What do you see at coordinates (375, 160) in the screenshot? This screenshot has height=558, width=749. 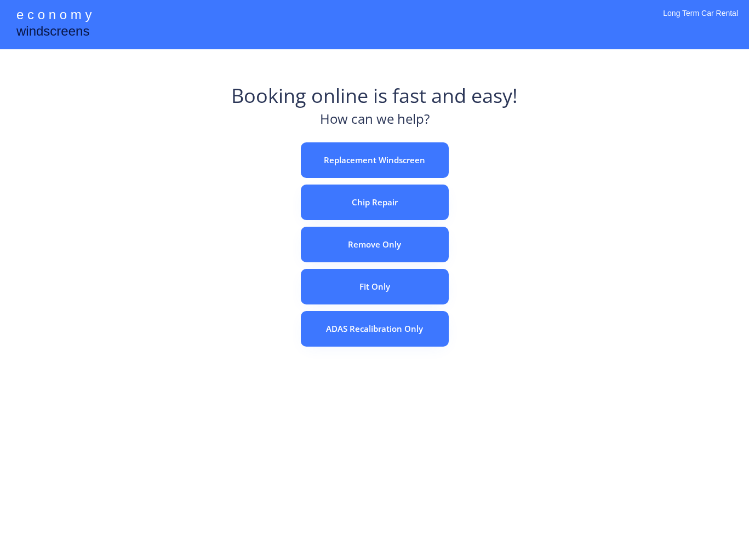 I see `button: Replacement Windscreen` at bounding box center [375, 160].